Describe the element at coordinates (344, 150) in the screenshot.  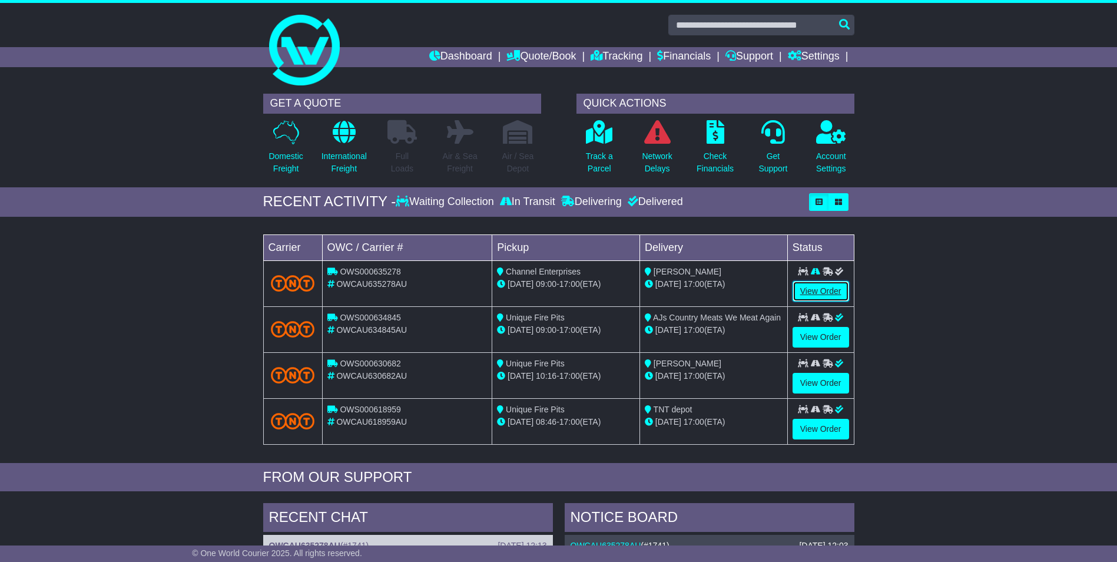
I see `a: InternationalFreight` at that location.